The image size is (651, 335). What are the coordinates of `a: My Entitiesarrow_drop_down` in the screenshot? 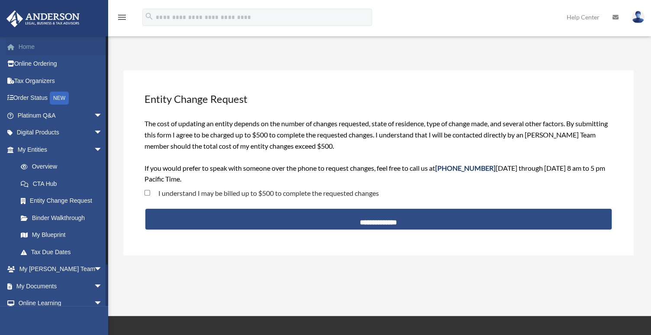 It's located at (61, 150).